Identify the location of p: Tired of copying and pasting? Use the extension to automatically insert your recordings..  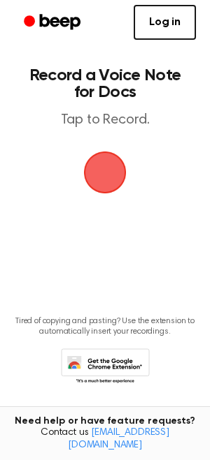
(105, 327).